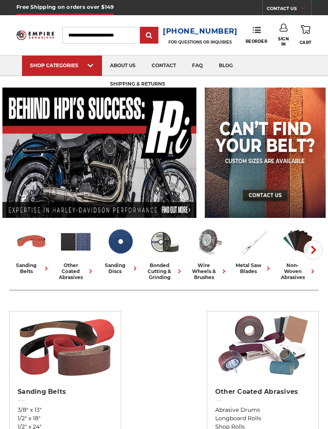  What do you see at coordinates (263, 410) in the screenshot?
I see `a: Abrasive Drums` at bounding box center [263, 410].